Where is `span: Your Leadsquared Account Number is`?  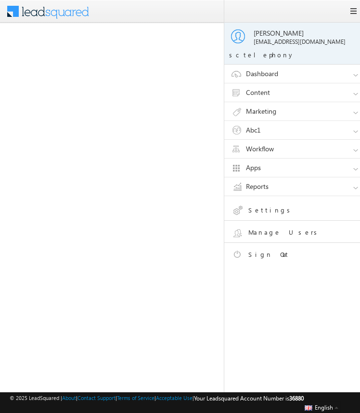 span: Your Leadsquared Account Number is is located at coordinates (249, 398).